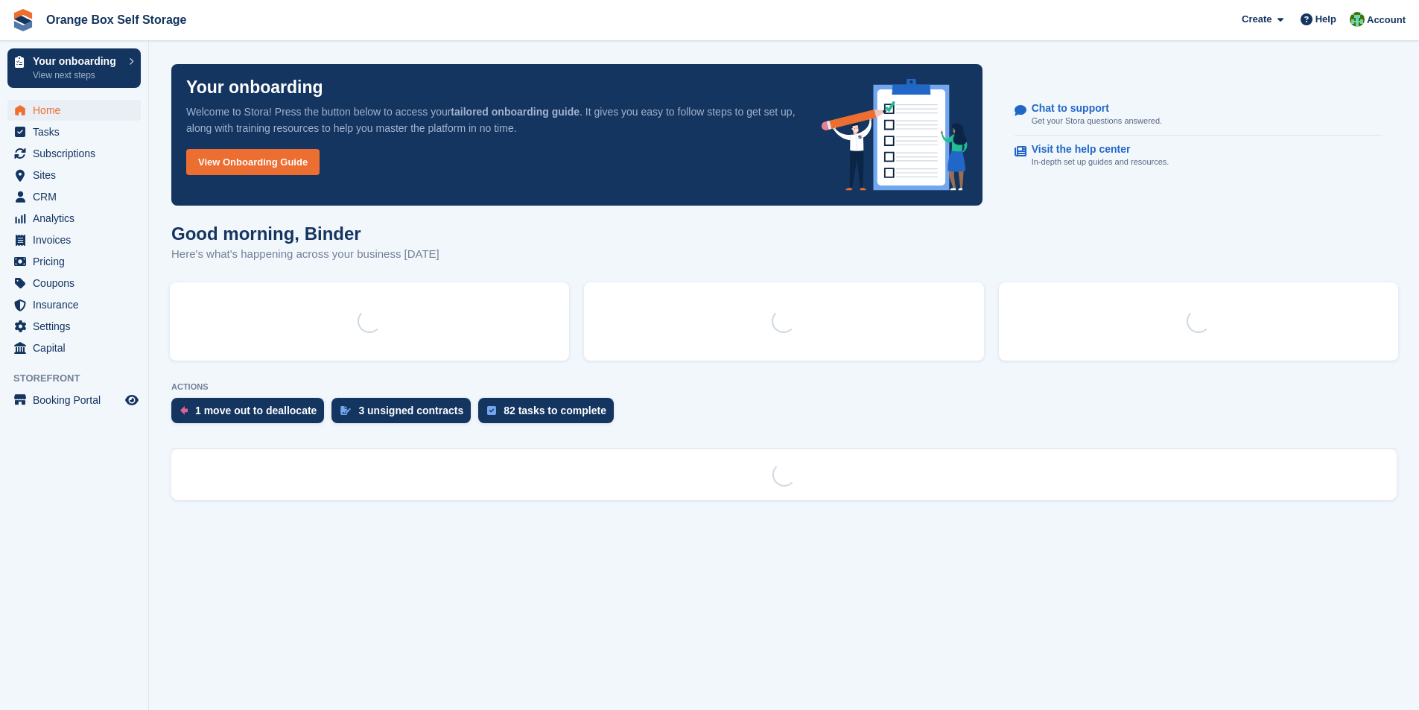 The image size is (1419, 710). Describe the element at coordinates (784, 387) in the screenshot. I see `p: ACTIONS` at that location.